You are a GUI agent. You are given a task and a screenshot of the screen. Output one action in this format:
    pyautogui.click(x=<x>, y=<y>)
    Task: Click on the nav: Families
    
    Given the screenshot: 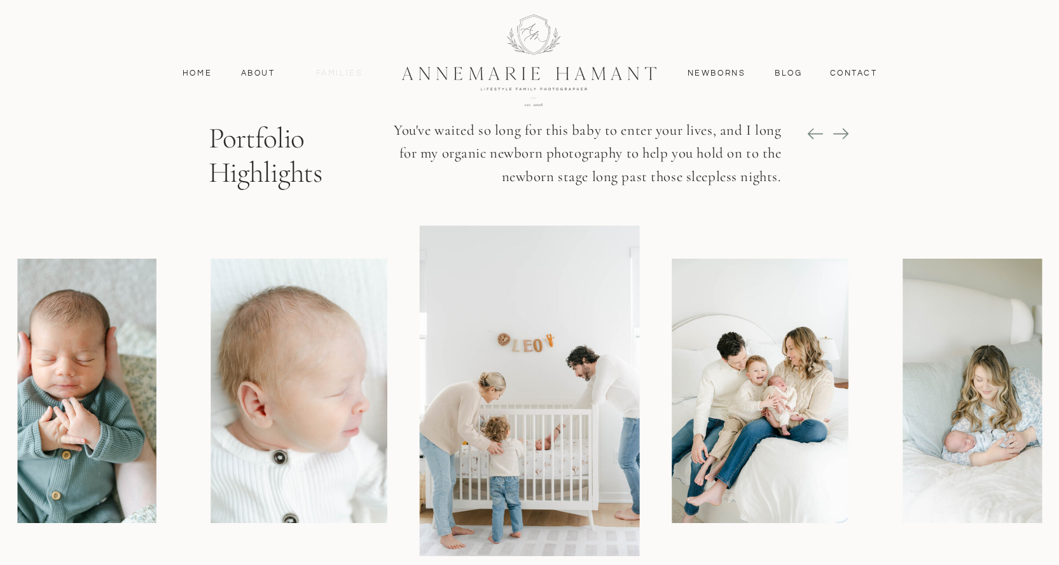 What is the action you would take?
    pyautogui.click(x=340, y=73)
    